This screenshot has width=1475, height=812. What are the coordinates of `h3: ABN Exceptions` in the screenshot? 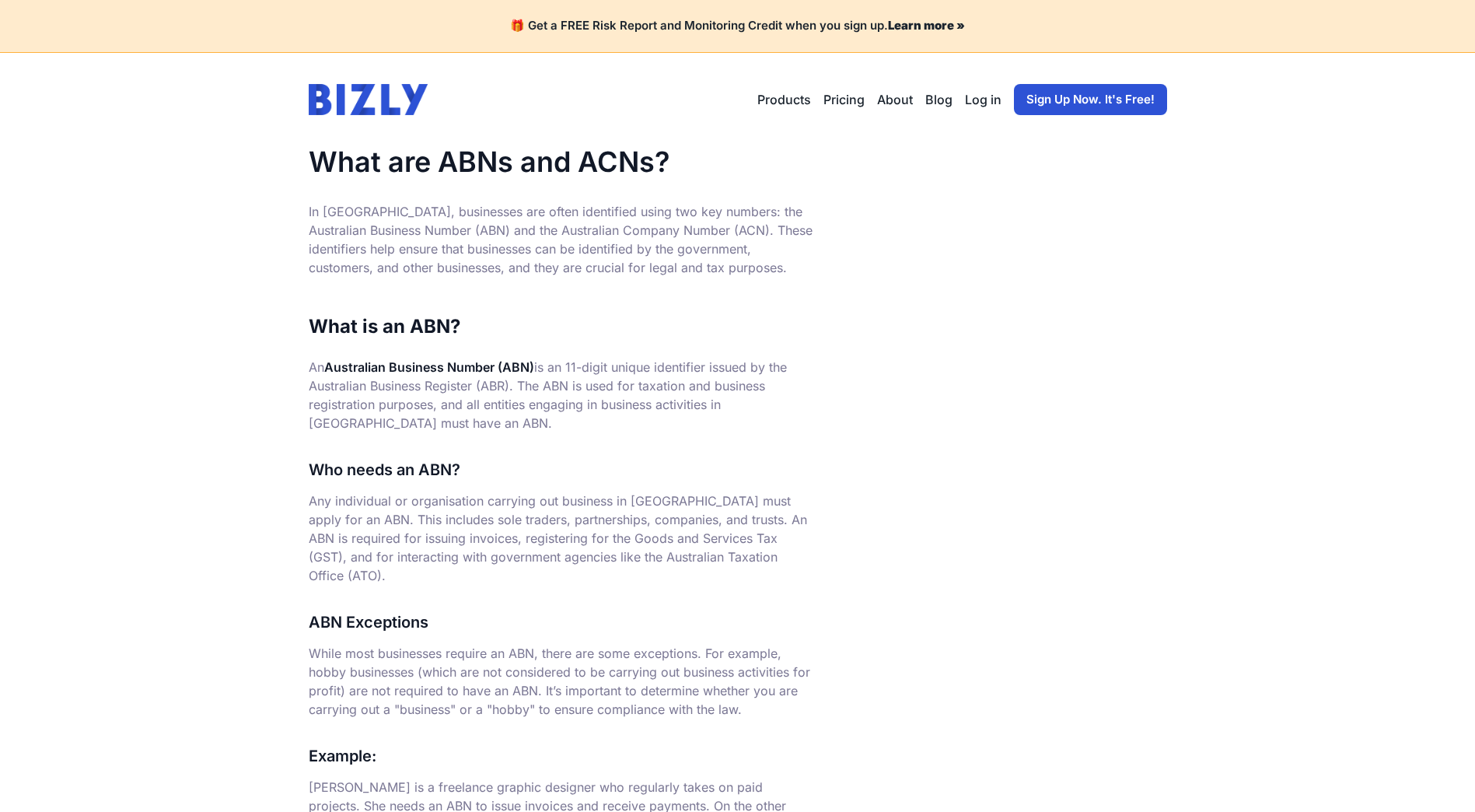 It's located at (561, 622).